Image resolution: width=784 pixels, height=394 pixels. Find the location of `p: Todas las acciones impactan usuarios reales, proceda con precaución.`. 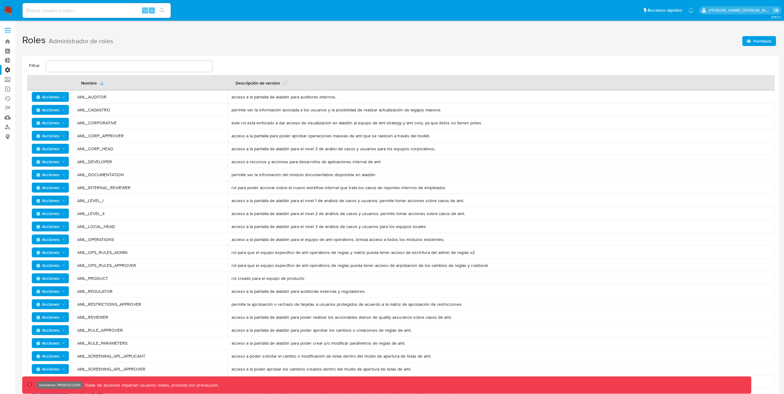

p: Todas las acciones impactan usuarios reales, proceda con precaución. is located at coordinates (151, 385).